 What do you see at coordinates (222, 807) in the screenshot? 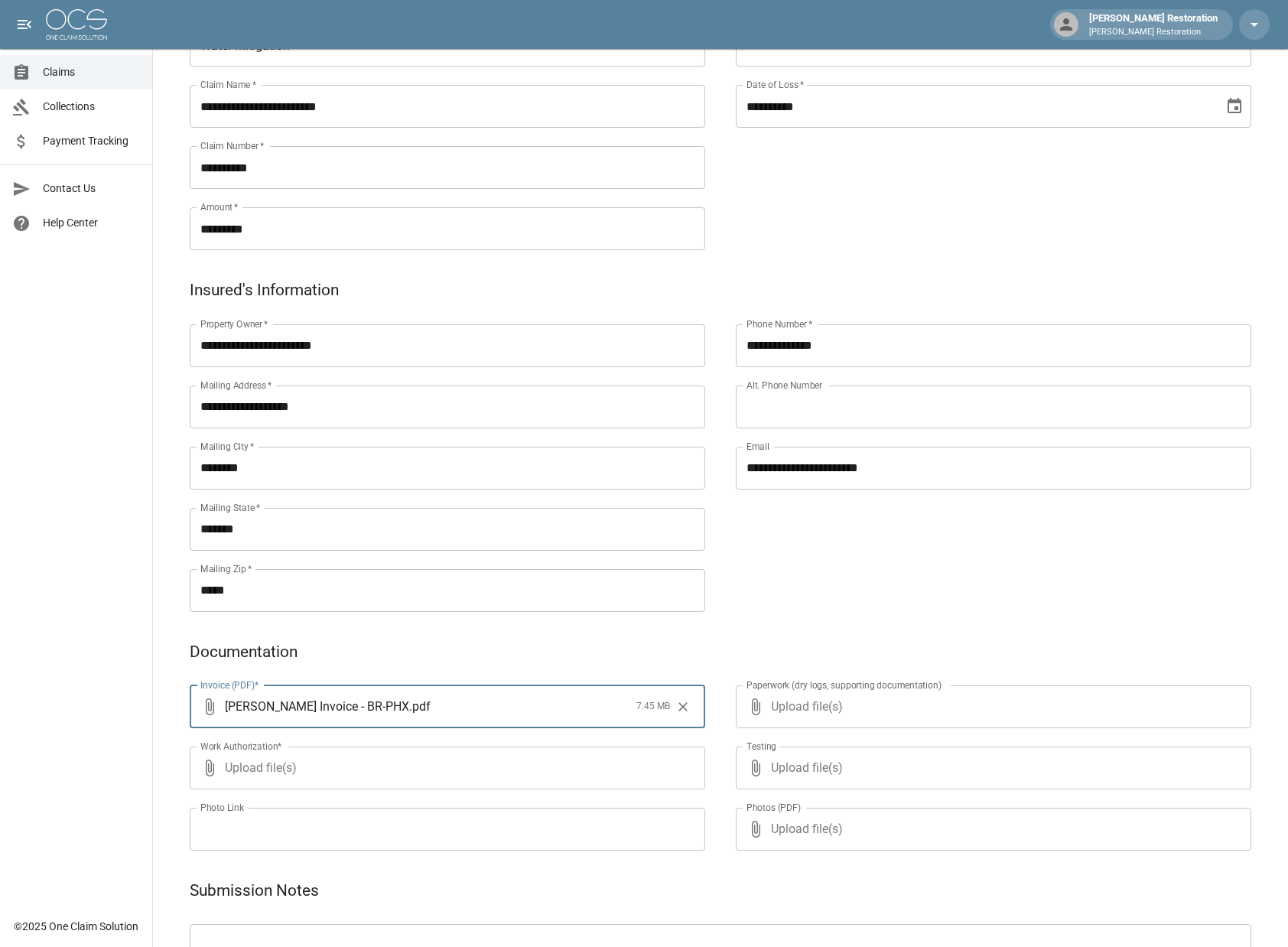
I see `label: Photo Link` at bounding box center [222, 807].